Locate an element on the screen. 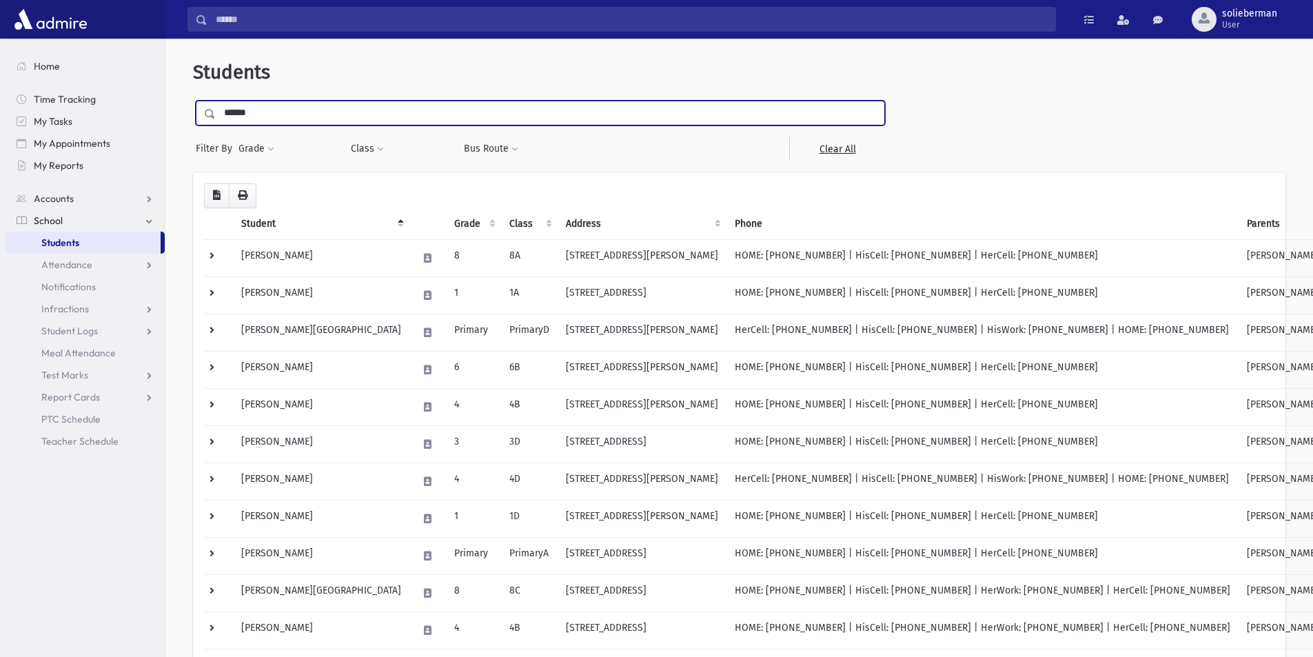  button: CSV is located at coordinates (216, 196).